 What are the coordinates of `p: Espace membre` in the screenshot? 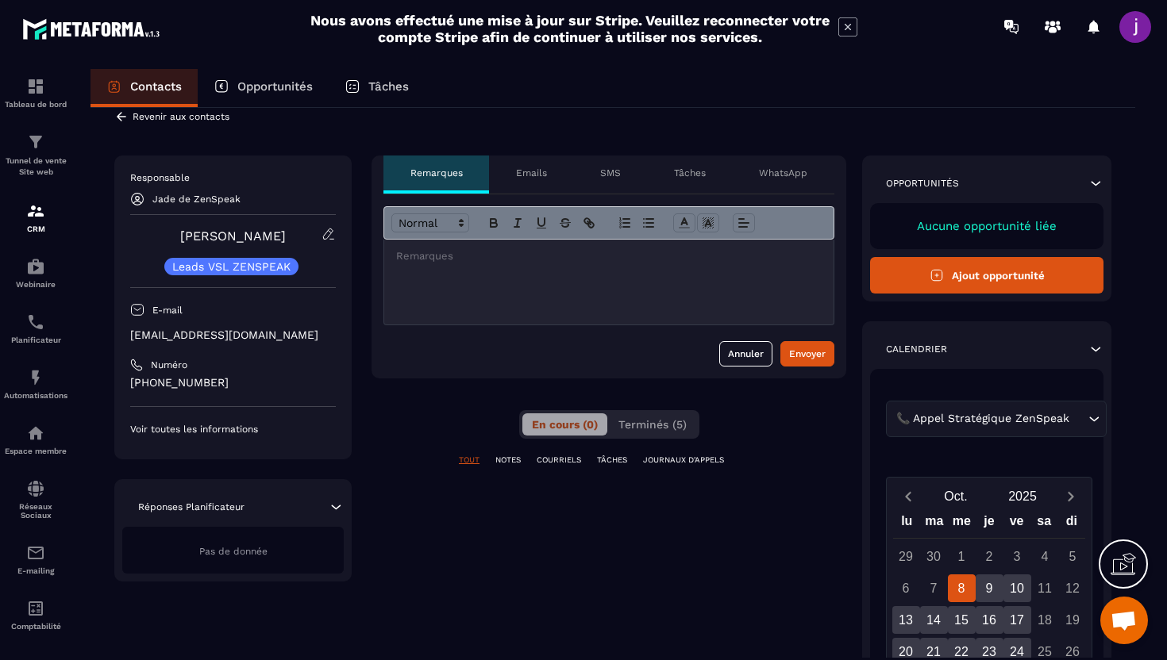 It's located at (36, 451).